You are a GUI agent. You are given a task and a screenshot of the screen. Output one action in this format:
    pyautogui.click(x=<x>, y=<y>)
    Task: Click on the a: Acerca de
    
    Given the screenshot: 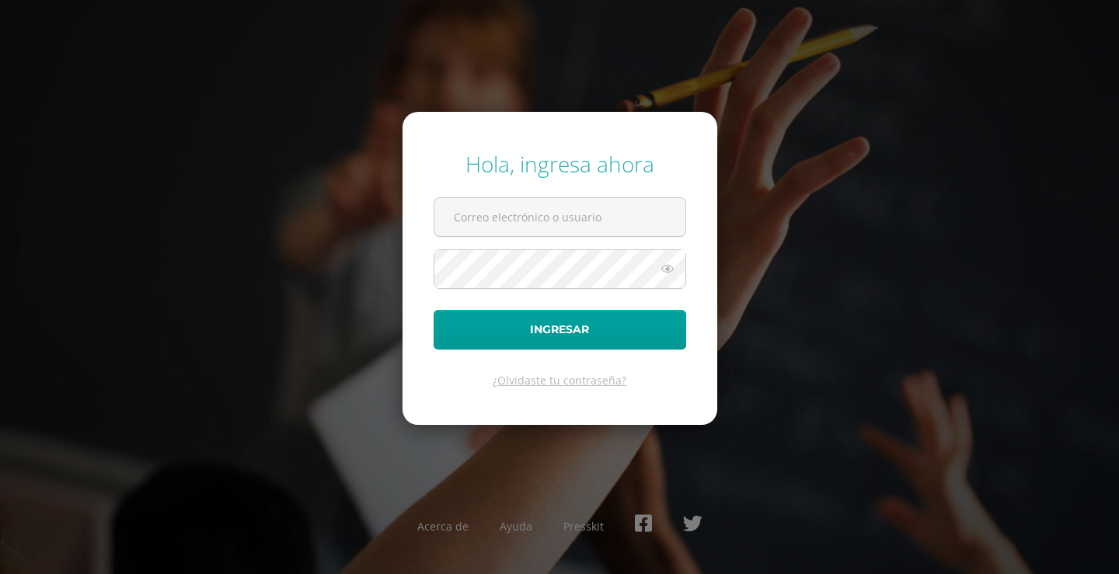 What is the action you would take?
    pyautogui.click(x=443, y=526)
    